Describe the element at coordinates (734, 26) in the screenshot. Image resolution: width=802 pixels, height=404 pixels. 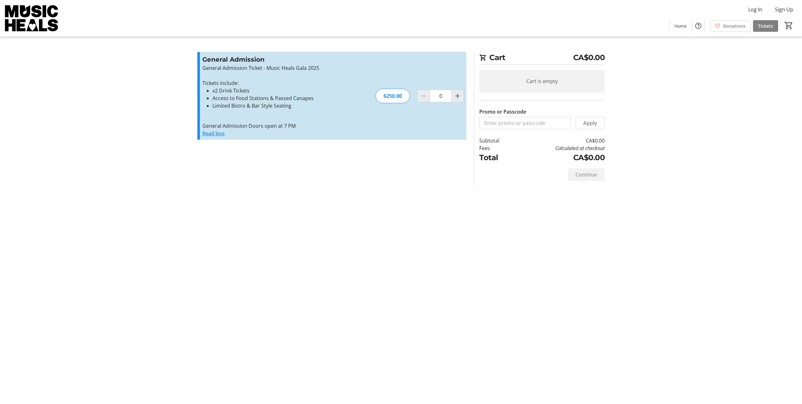
I see `span: Donations` at that location.